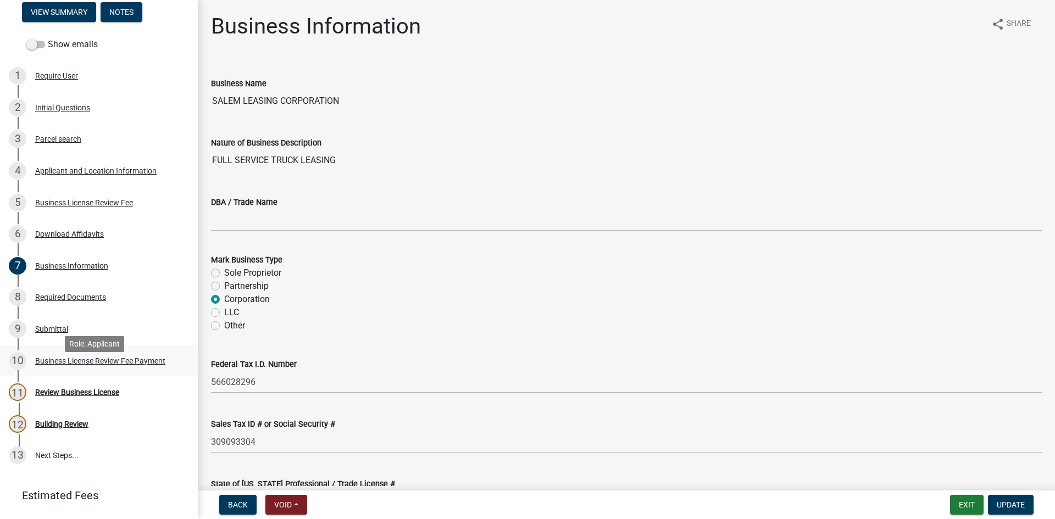 The width and height of the screenshot is (1055, 519). What do you see at coordinates (18, 234) in the screenshot?
I see `div: 6` at bounding box center [18, 234].